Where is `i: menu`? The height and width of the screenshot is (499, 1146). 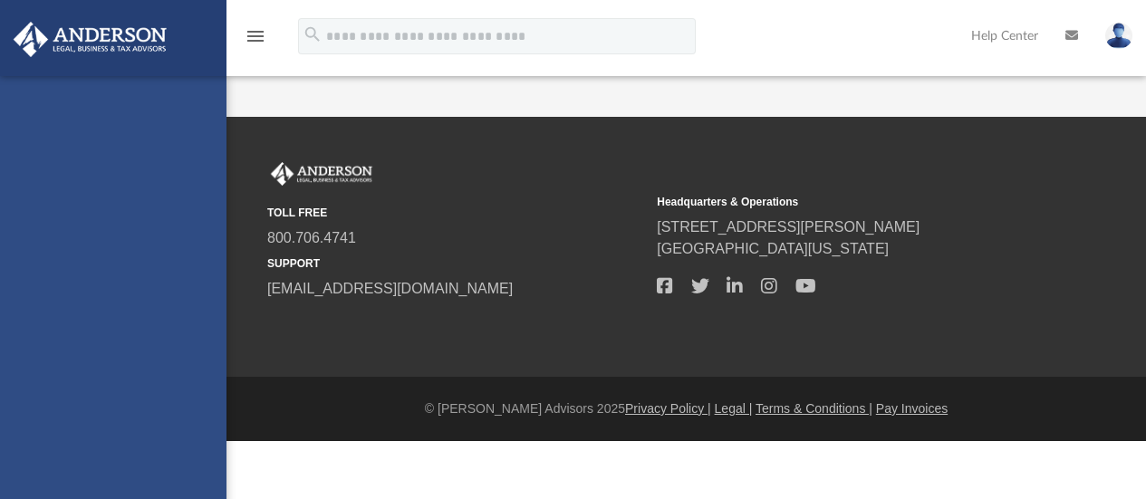 i: menu is located at coordinates (255, 36).